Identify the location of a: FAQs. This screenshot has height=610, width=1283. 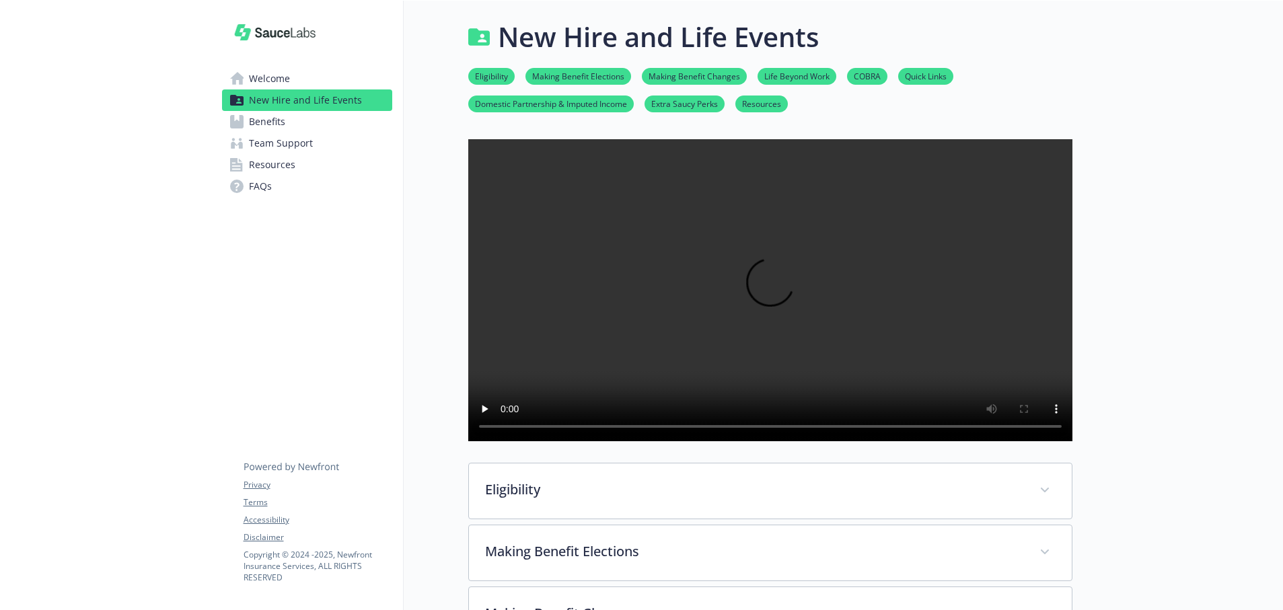
(307, 186).